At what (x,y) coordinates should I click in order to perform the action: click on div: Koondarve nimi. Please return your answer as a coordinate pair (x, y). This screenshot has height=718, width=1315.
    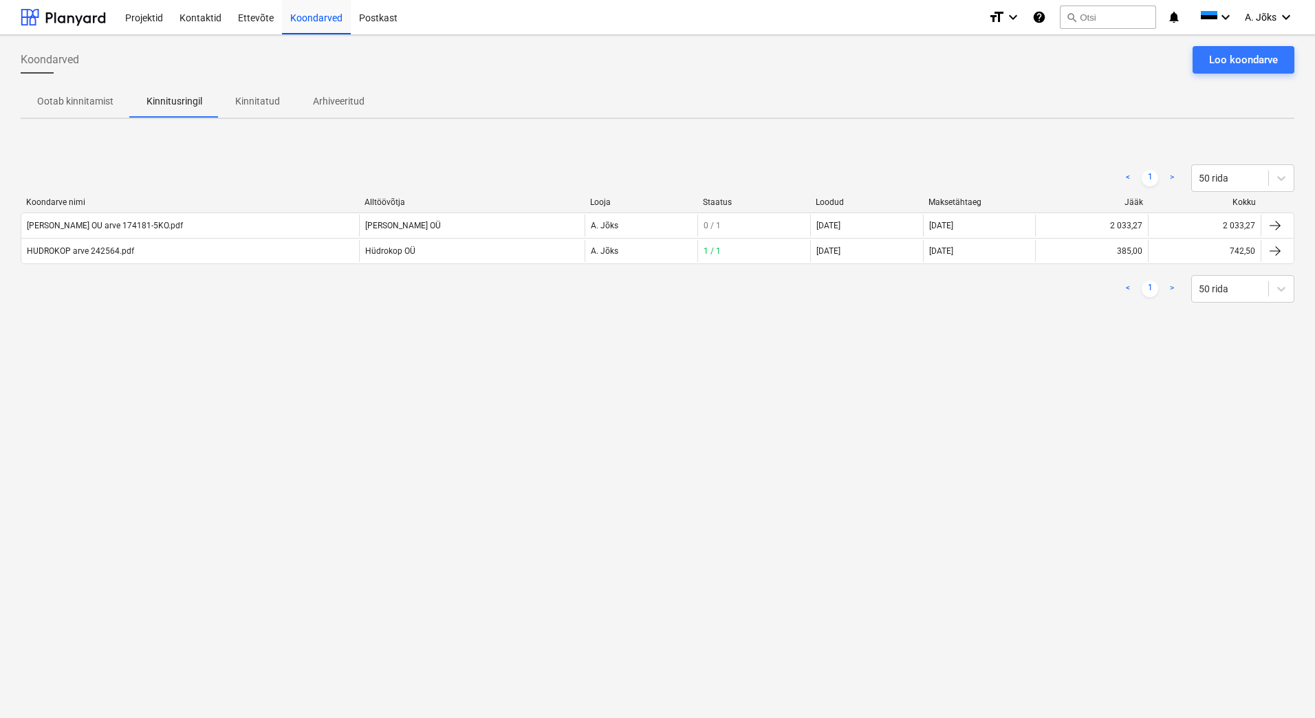
    Looking at the image, I should click on (190, 202).